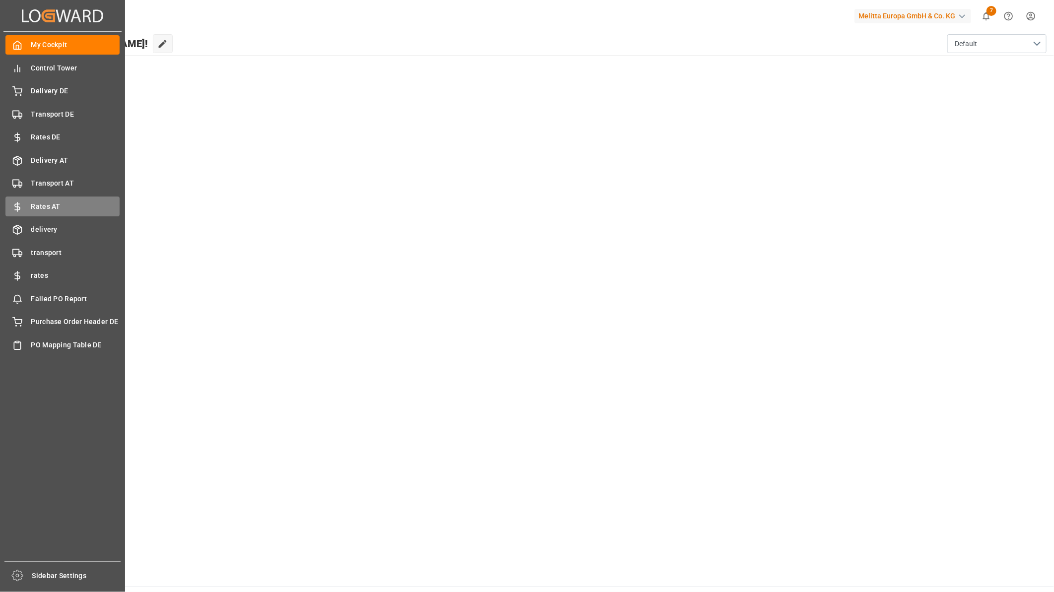  What do you see at coordinates (75, 114) in the screenshot?
I see `span: Transport DE` at bounding box center [75, 114].